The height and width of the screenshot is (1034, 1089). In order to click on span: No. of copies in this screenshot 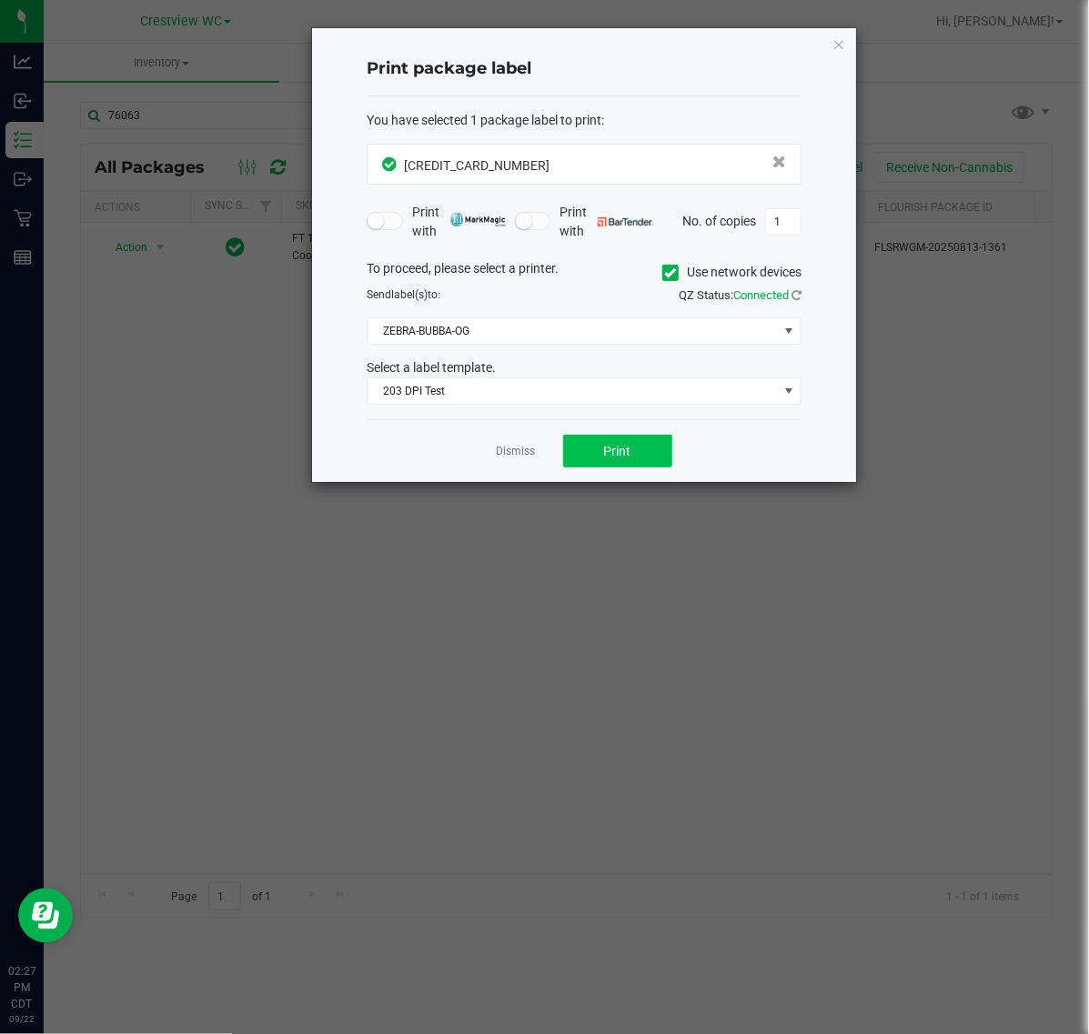, I will do `click(719, 220)`.